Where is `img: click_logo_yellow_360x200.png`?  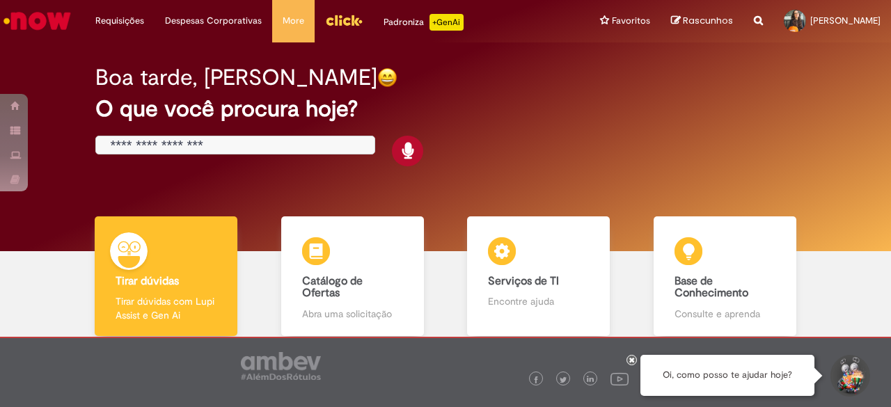 img: click_logo_yellow_360x200.png is located at coordinates (344, 20).